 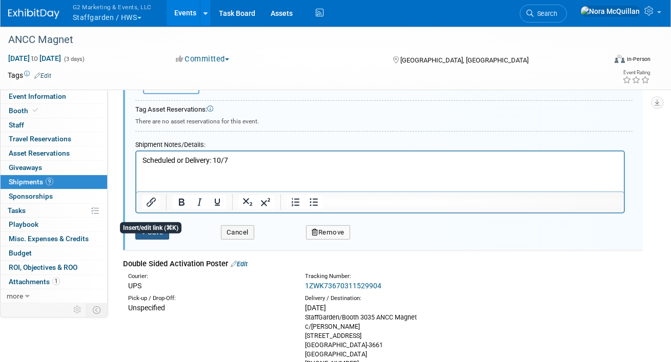 What do you see at coordinates (35, 110) in the screenshot?
I see `i: Booth reservation complete` at bounding box center [35, 110].